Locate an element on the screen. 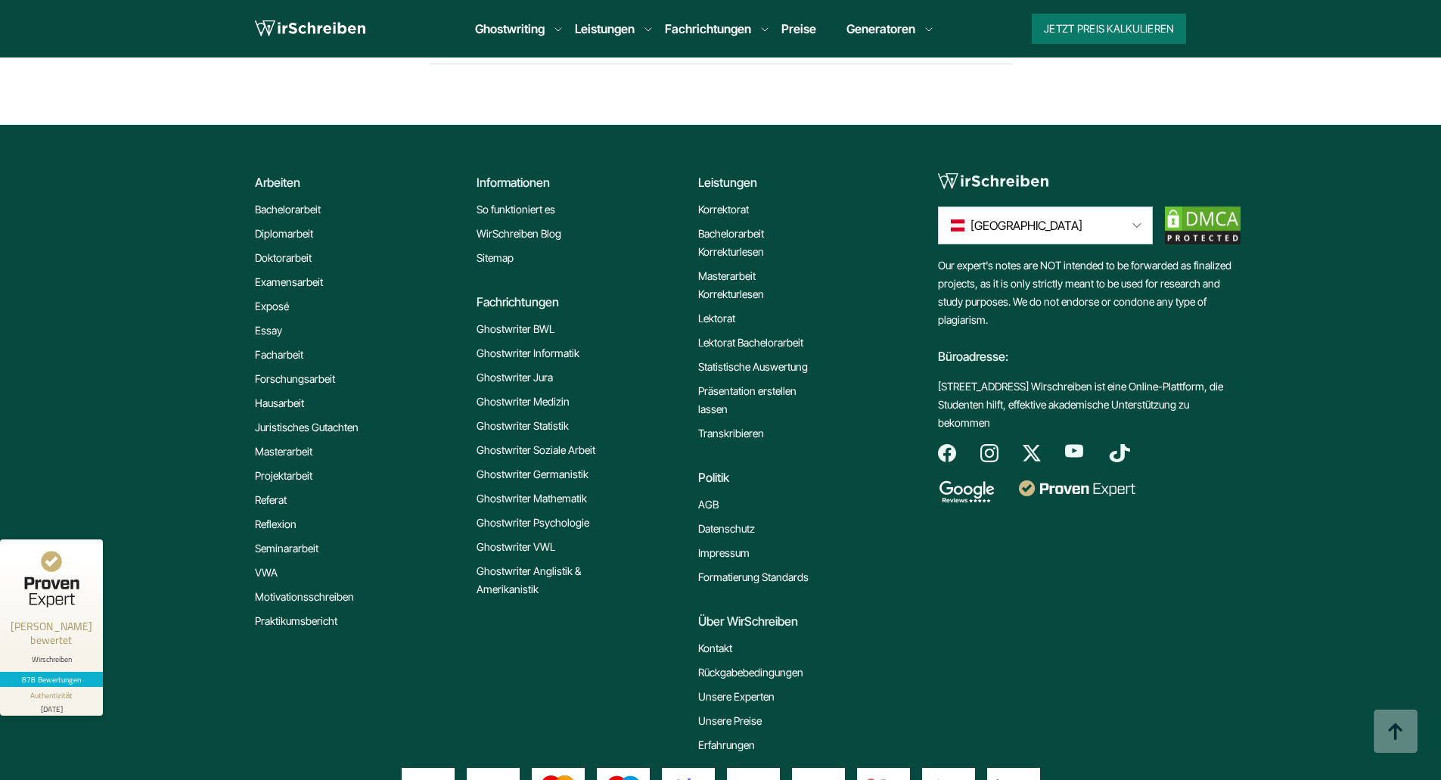  div: Our expert's notes are NOT intended to be forwarded as finalized projects, as it is only strictly... is located at coordinates (1089, 350).